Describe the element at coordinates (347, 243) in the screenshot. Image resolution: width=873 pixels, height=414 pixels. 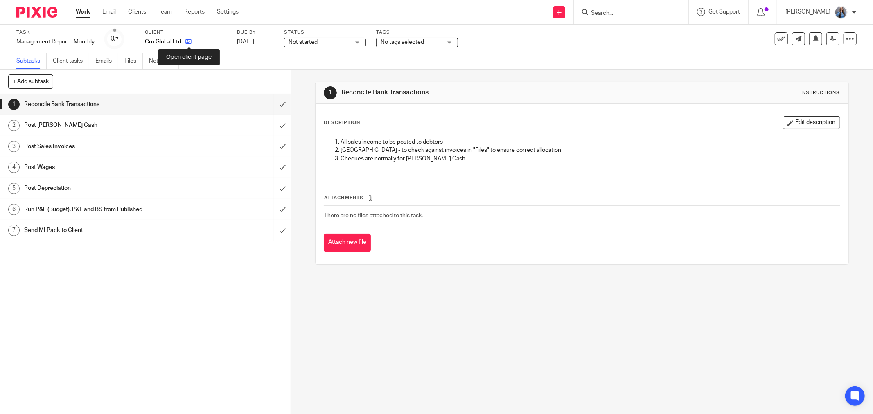
I see `button: Attach new file` at that location.